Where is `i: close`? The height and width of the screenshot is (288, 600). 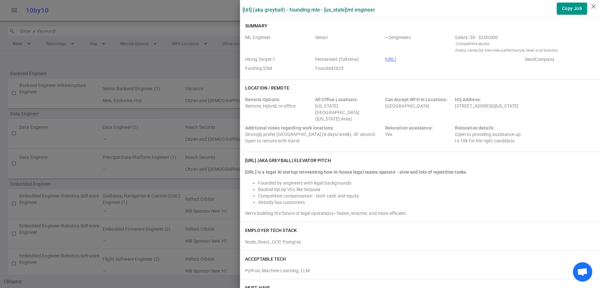
i: close is located at coordinates (593, 6).